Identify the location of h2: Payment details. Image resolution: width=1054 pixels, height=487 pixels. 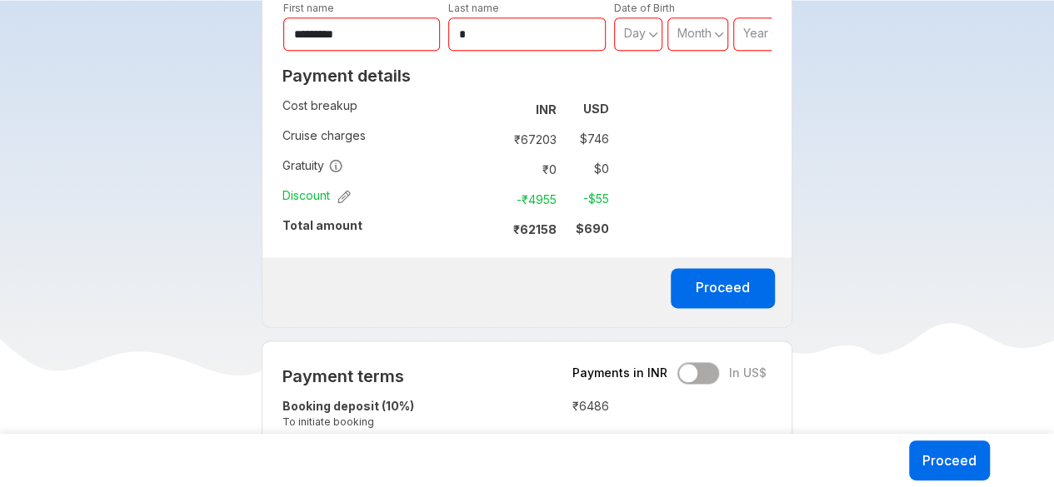
(446, 76).